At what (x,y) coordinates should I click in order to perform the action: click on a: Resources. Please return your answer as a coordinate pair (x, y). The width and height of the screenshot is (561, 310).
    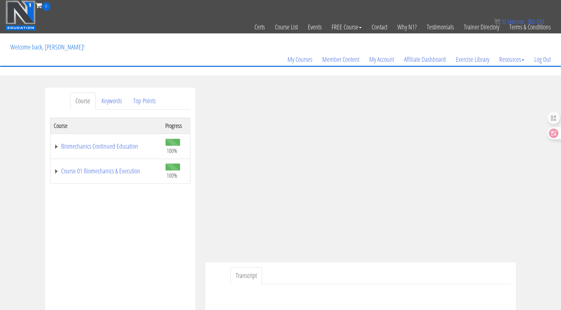
    Looking at the image, I should click on (512, 59).